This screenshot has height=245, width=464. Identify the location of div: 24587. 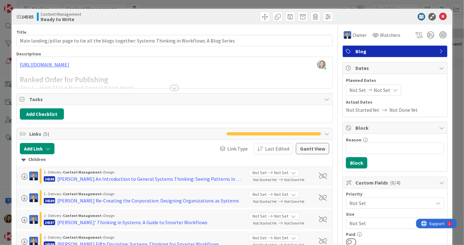
(49, 222).